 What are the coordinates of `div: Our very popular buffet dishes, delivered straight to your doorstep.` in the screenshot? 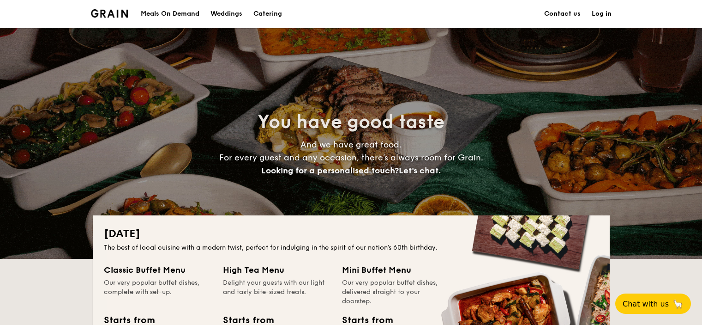 It's located at (396, 292).